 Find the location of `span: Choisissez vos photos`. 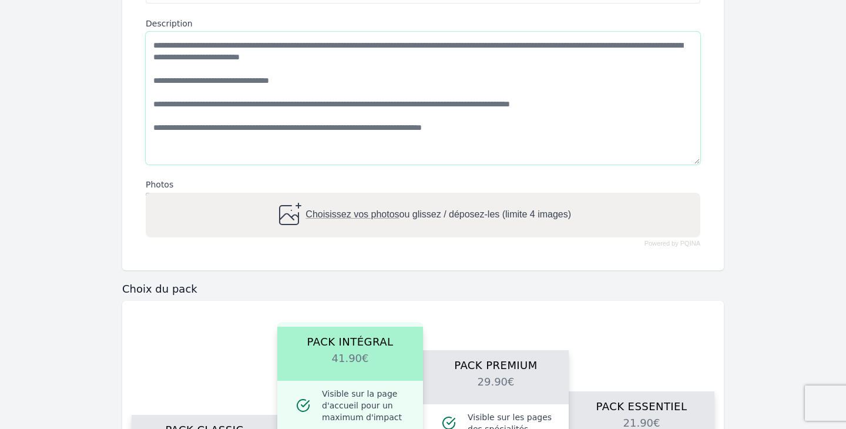

span: Choisissez vos photos is located at coordinates (352, 215).